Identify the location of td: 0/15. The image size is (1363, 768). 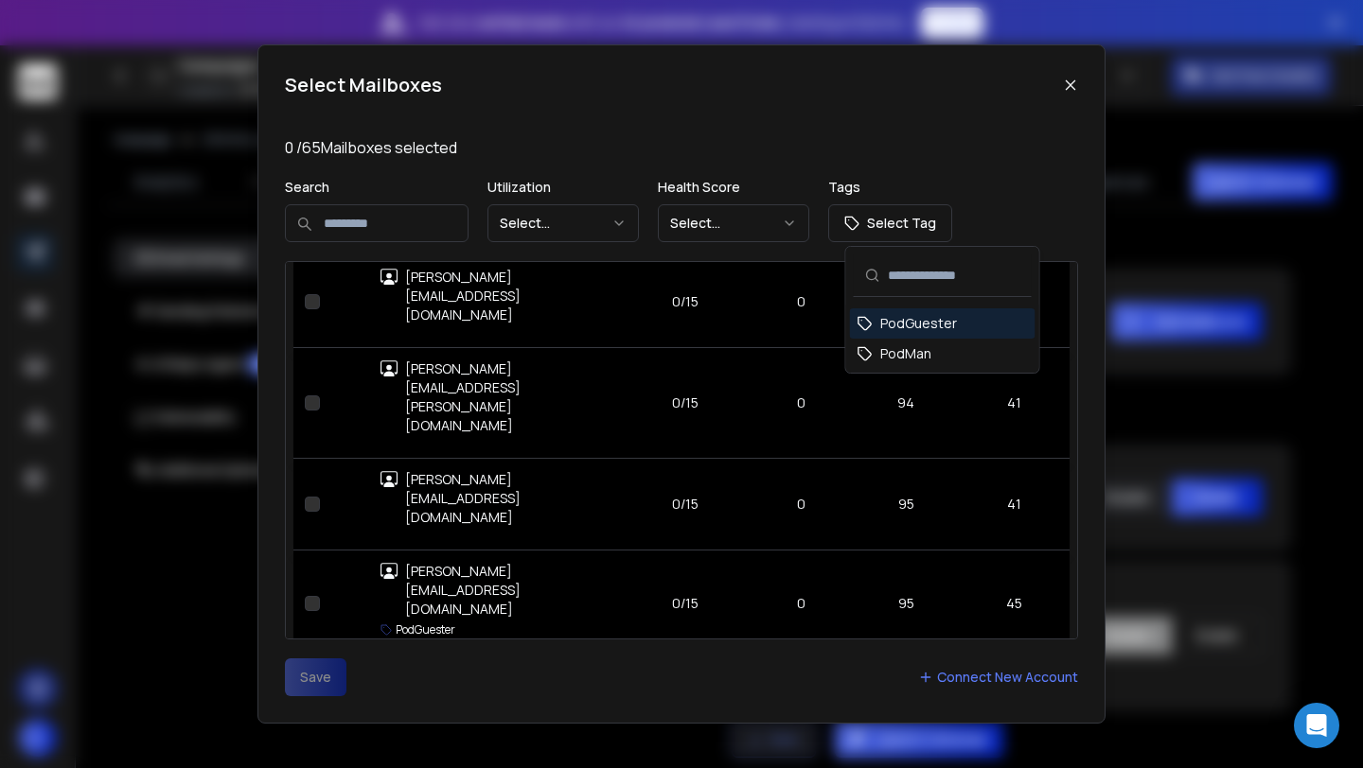
(685, 301).